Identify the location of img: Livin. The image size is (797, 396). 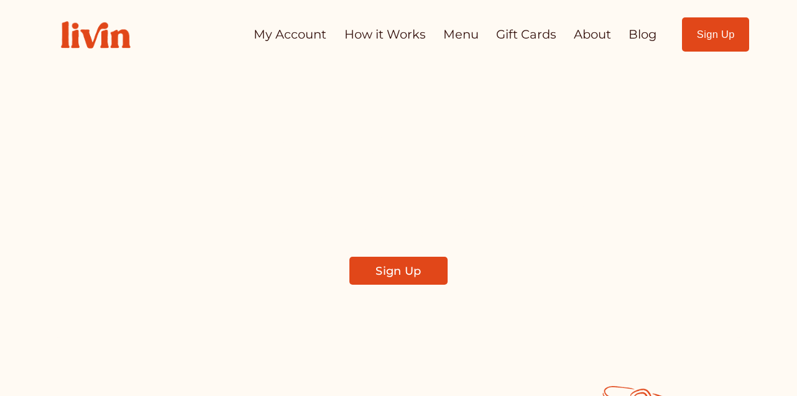
(96, 35).